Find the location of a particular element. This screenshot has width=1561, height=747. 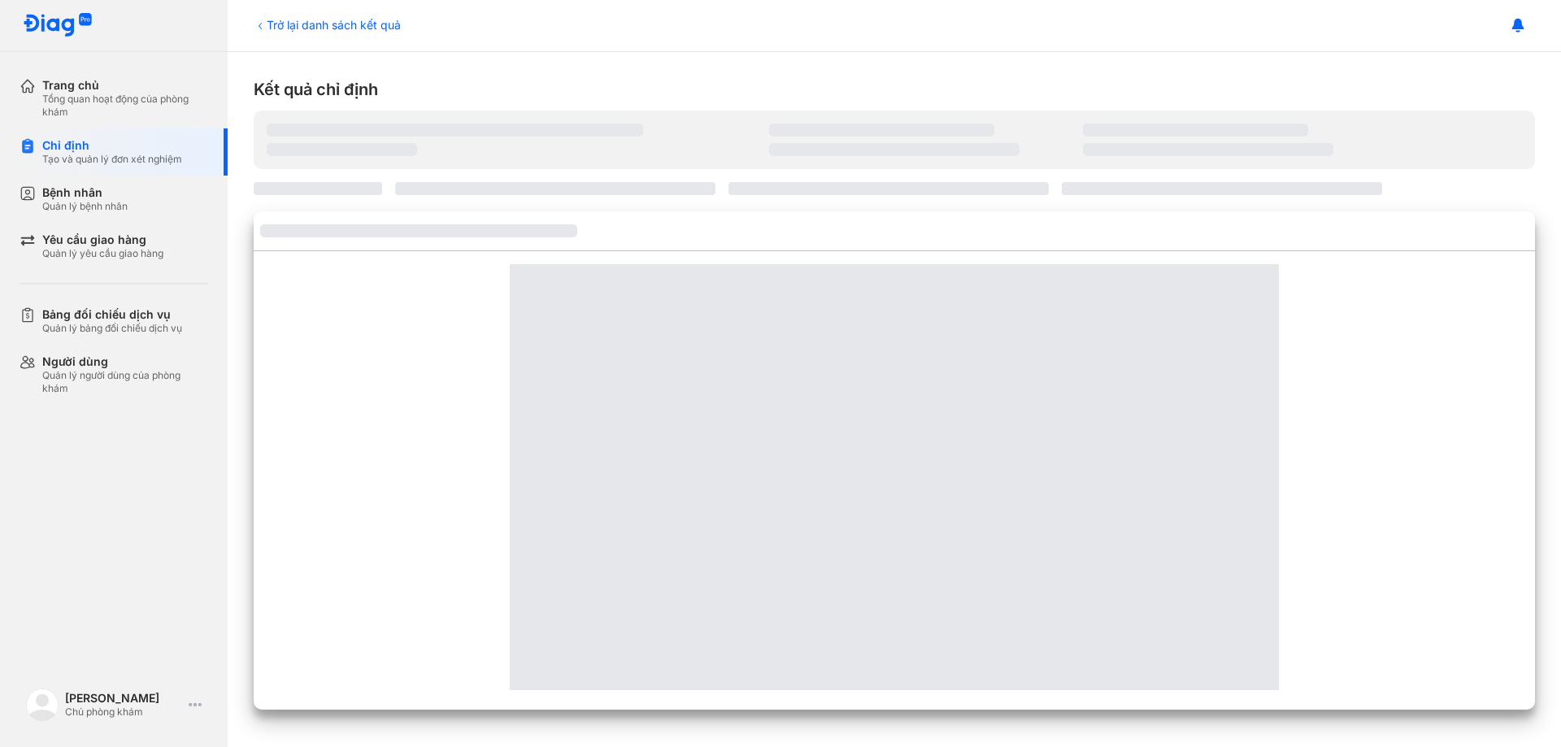

div: Bảng đối chiếu dịch vụ is located at coordinates (112, 315).